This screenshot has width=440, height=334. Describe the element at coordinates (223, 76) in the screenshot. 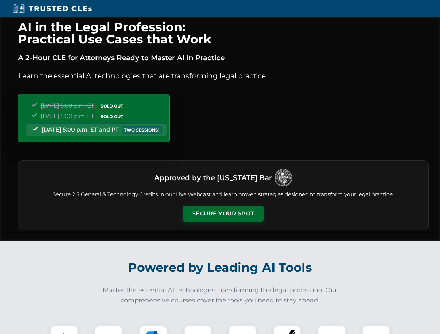

I see `p: Learn the essential AI technologies that are transforming legal practice.` at that location.